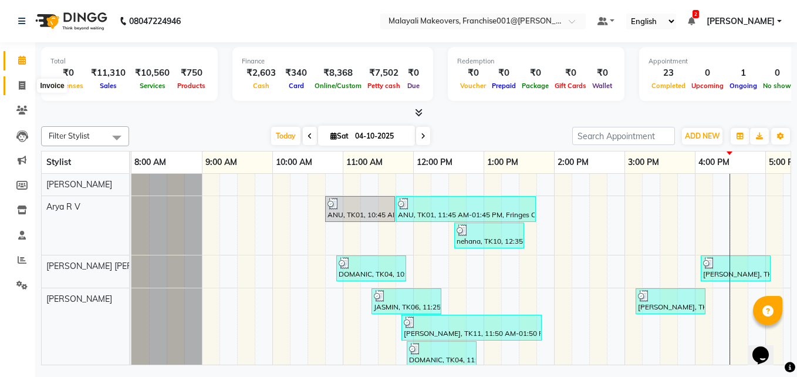 The image size is (797, 377). I want to click on input: Search Appointment, so click(623, 136).